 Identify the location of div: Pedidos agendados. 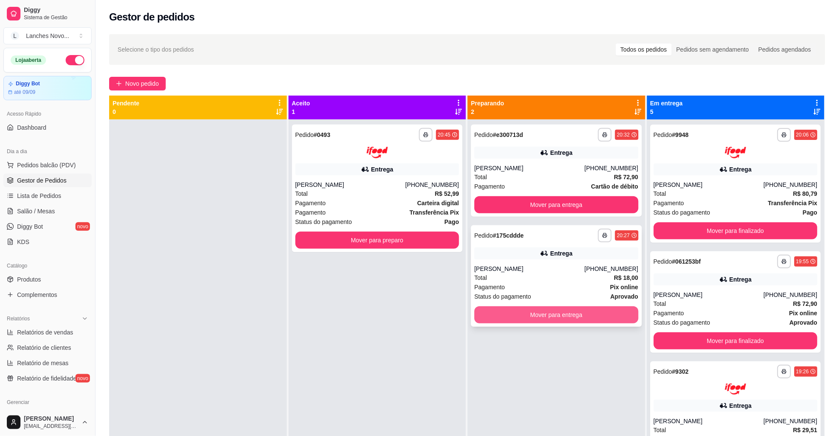
(785, 49).